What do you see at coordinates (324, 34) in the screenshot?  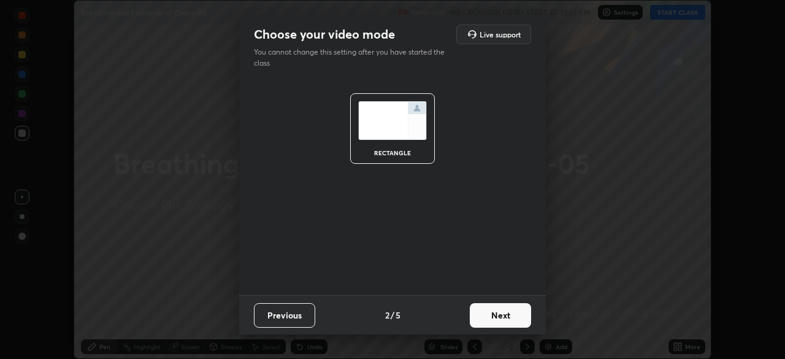 I see `h2: Choose your video mode` at bounding box center [324, 34].